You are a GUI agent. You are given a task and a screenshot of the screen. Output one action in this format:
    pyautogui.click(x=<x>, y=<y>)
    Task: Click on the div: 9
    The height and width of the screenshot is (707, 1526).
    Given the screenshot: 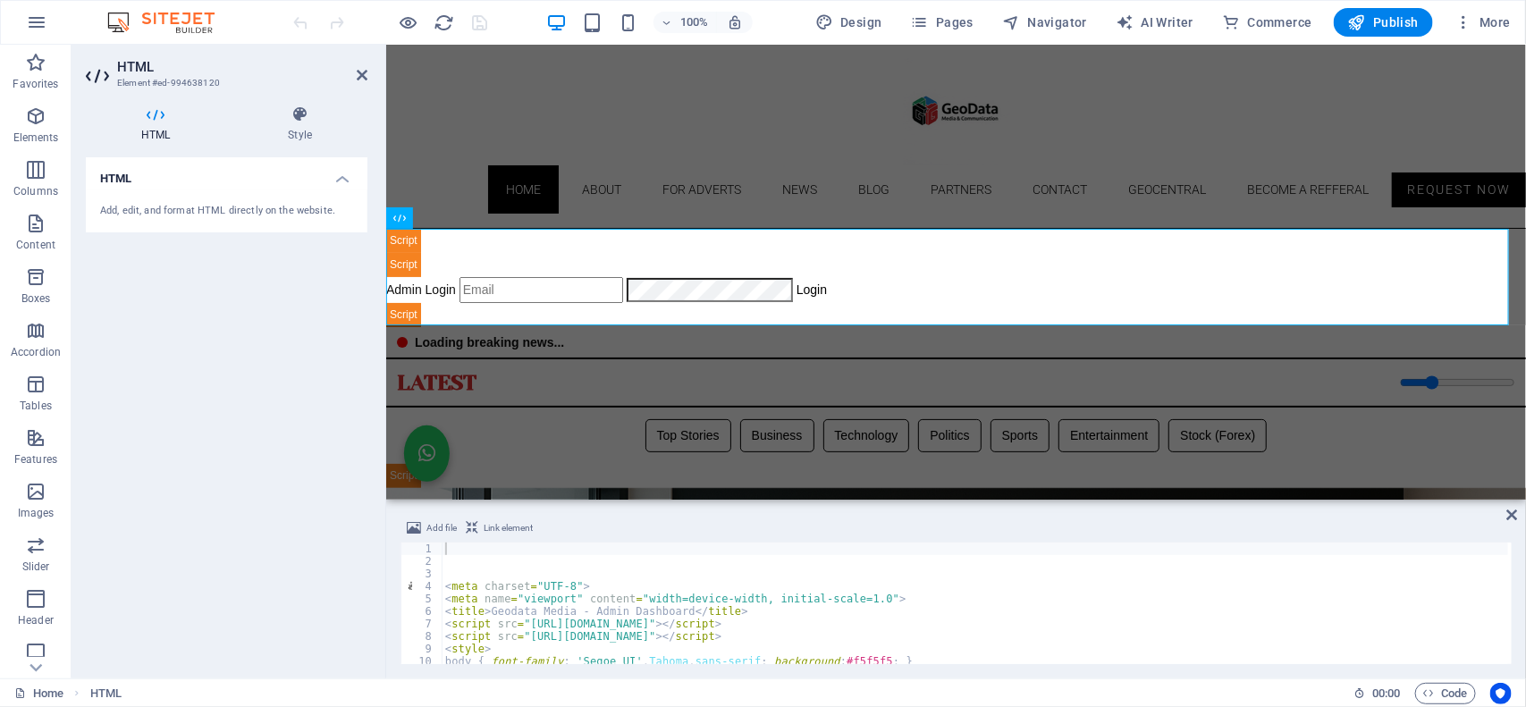 What is the action you would take?
    pyautogui.click(x=422, y=649)
    